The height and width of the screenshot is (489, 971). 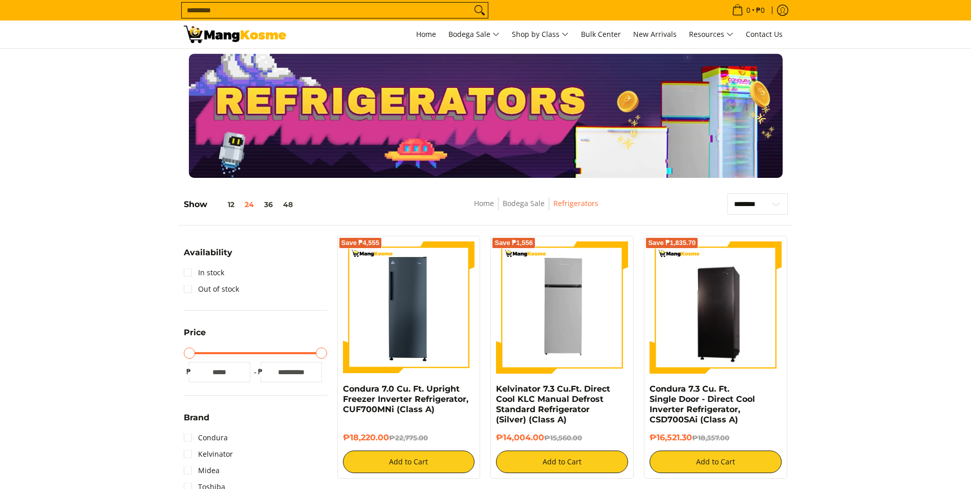 What do you see at coordinates (361, 243) in the screenshot?
I see `span: Save ₱4,555` at bounding box center [361, 243].